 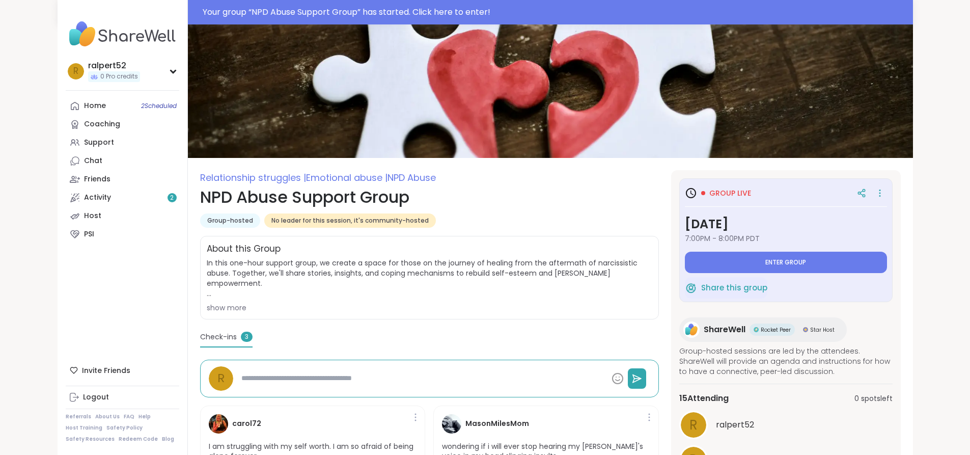 What do you see at coordinates (122, 34) in the screenshot?
I see `img: ShareWell Nav Logo` at bounding box center [122, 34].